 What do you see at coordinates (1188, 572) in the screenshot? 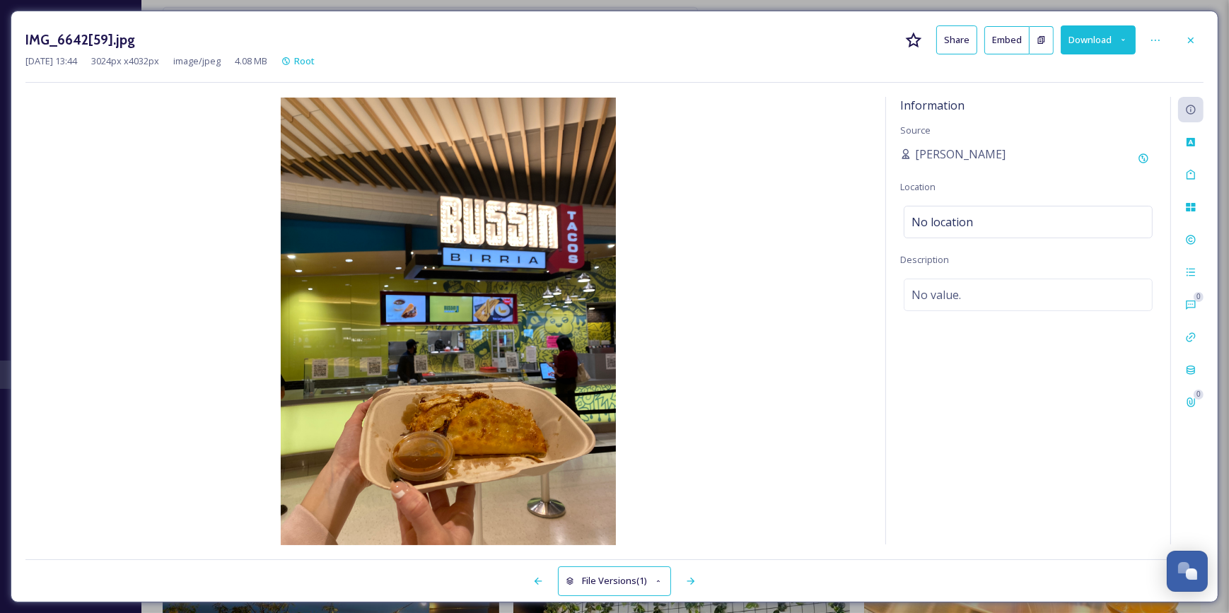
I see `button: Open Chat` at bounding box center [1188, 572].